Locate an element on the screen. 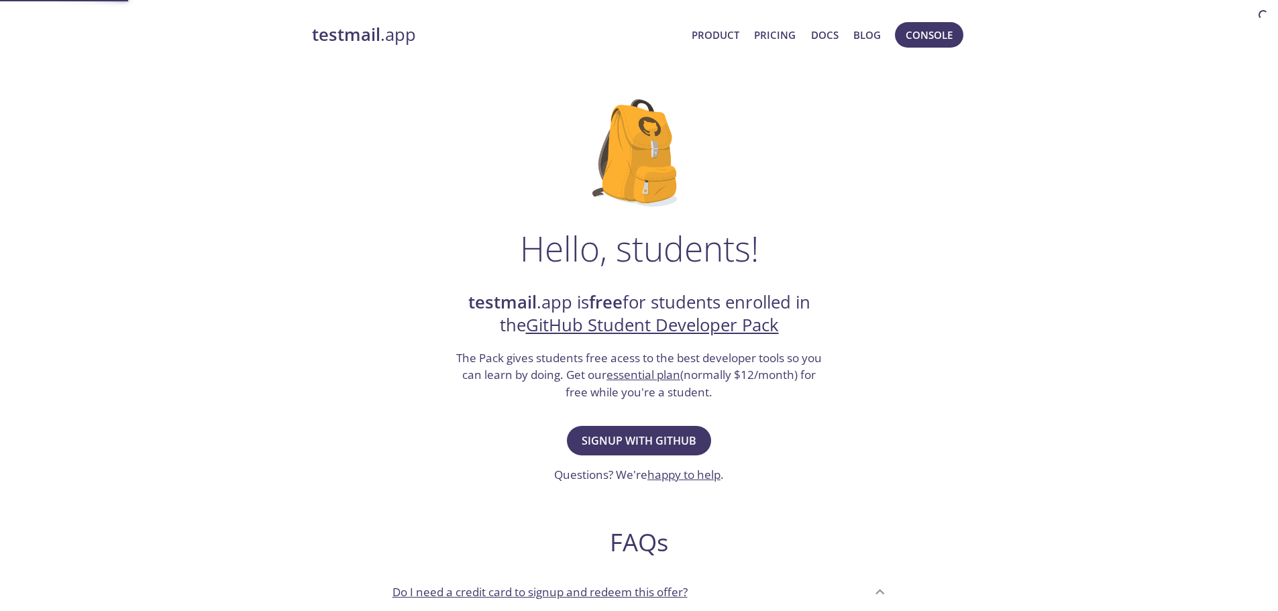  a: Product is located at coordinates (715, 35).